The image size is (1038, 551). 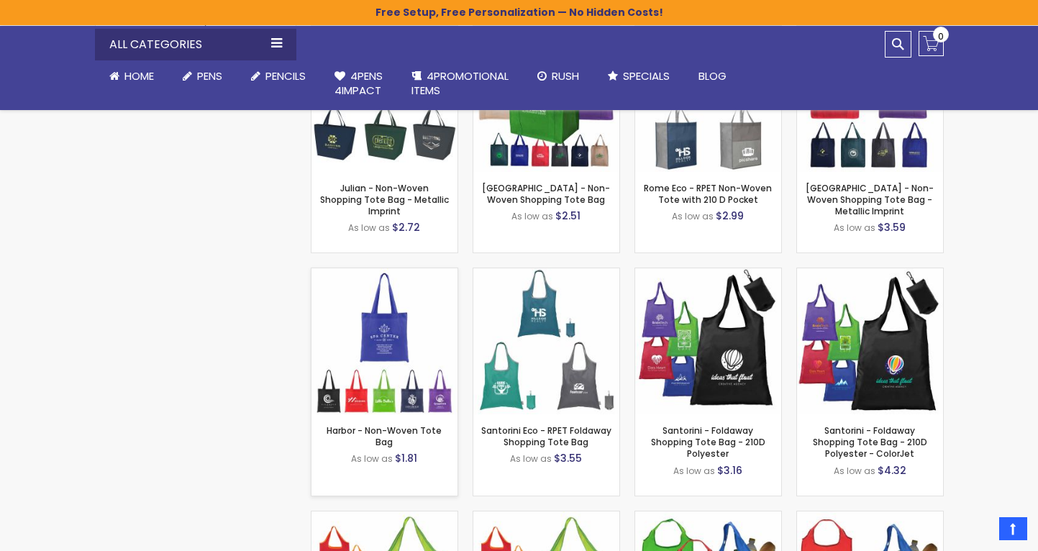 I want to click on span: 0, so click(x=941, y=36).